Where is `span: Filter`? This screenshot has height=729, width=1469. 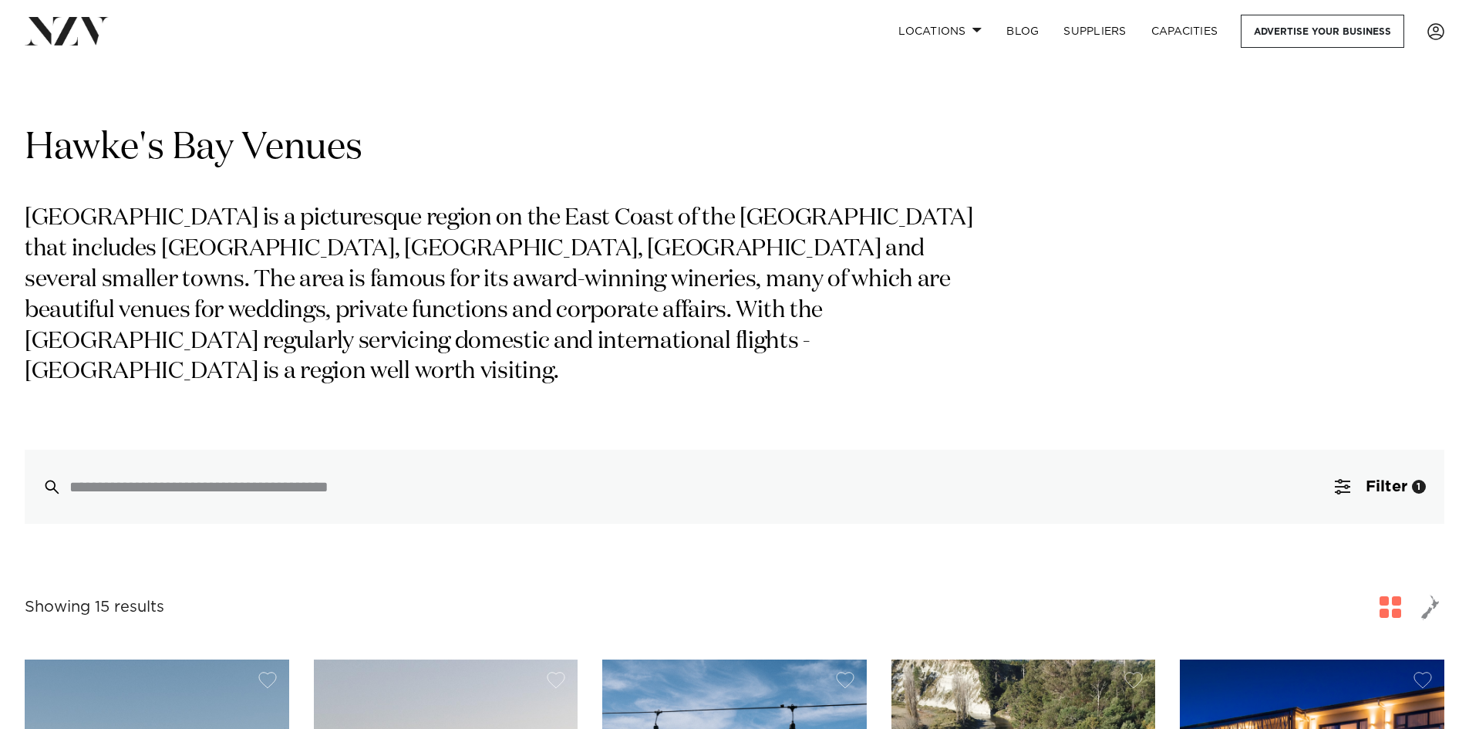 span: Filter is located at coordinates (1386, 486).